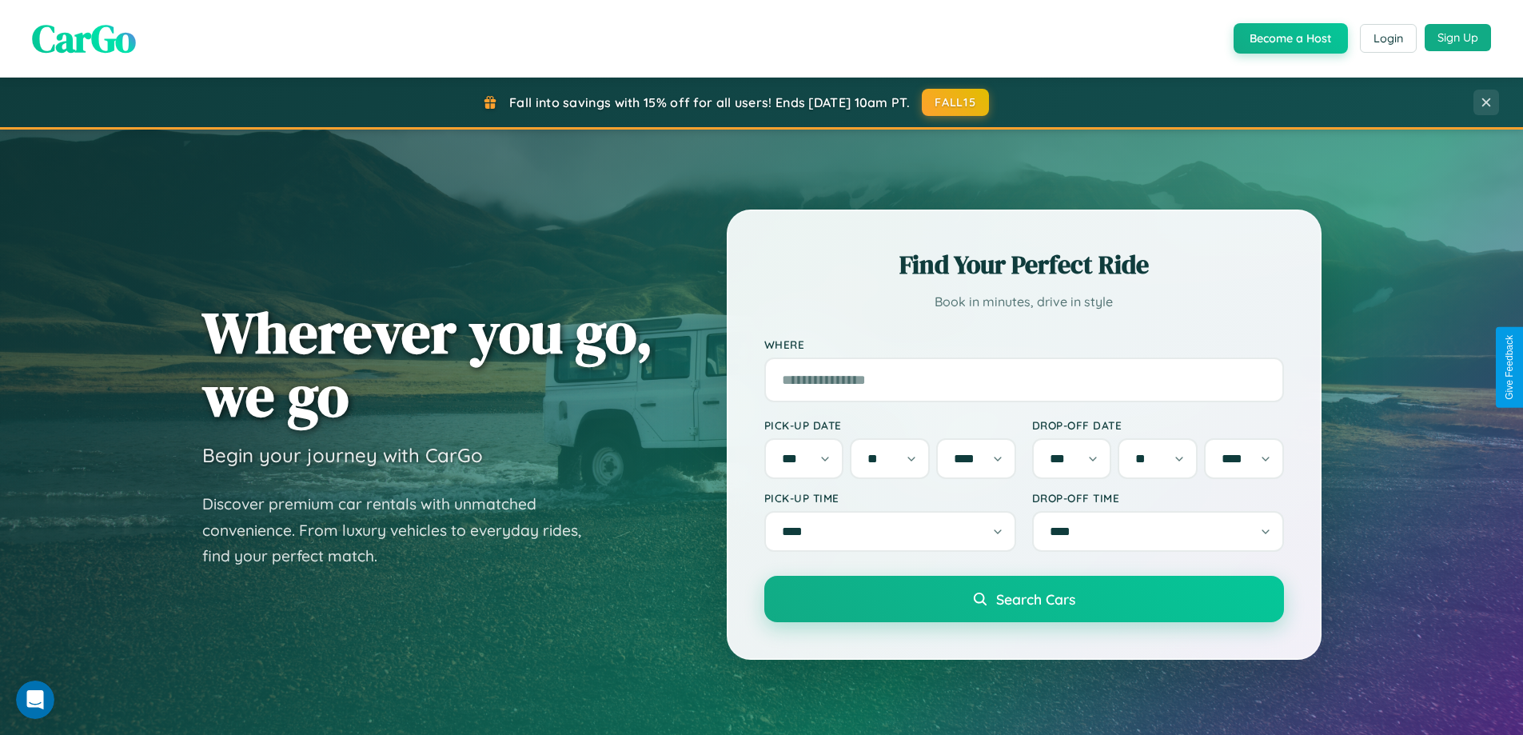  Describe the element at coordinates (402, 530) in the screenshot. I see `p: Discover premium car rentals with unmatched convenience. From luxury vehicles to everyday rides, ...` at that location.